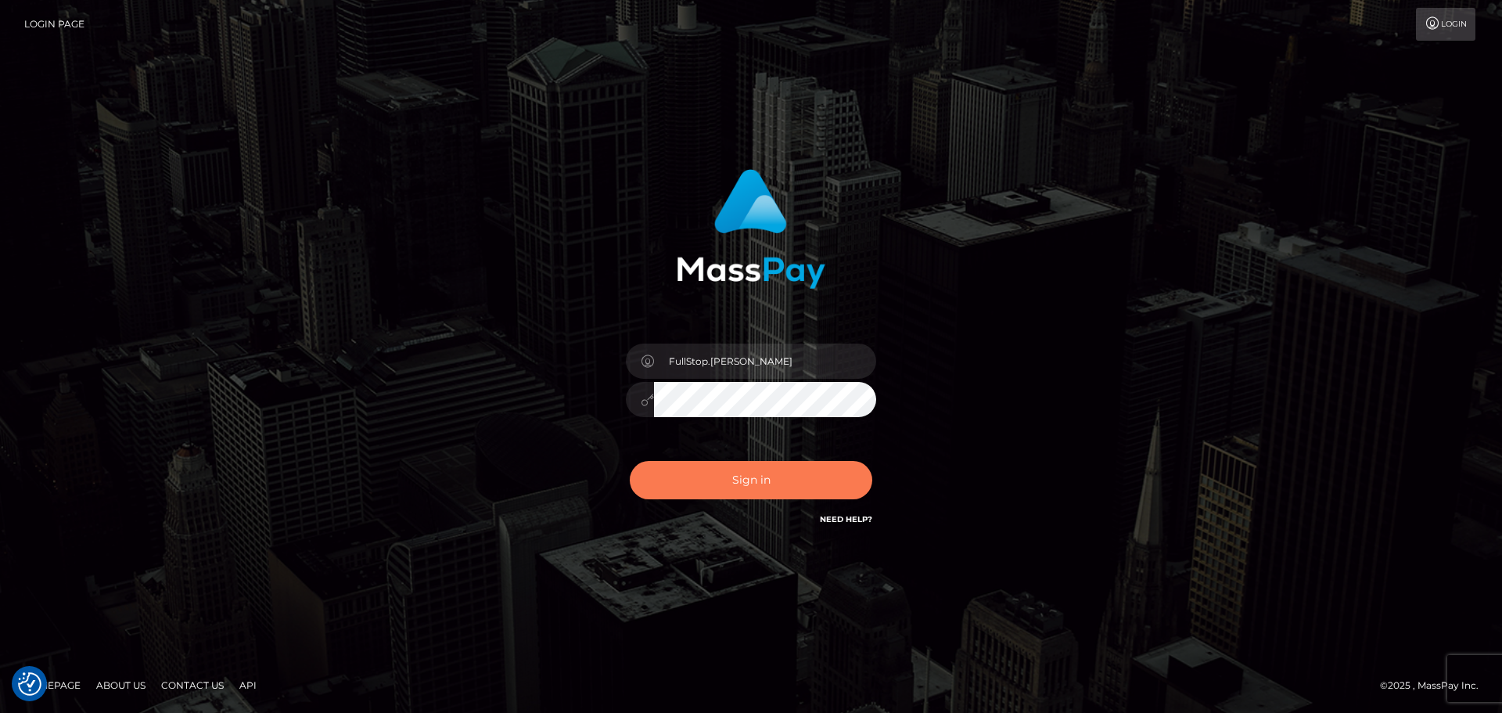 This screenshot has height=713, width=1502. Describe the element at coordinates (846, 519) in the screenshot. I see `a: Need Help?` at that location.